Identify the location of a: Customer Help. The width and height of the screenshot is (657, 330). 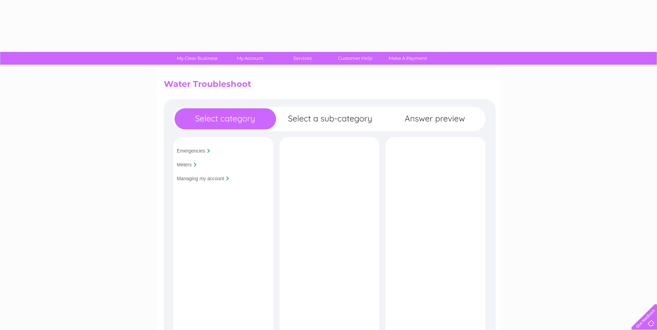
(355, 58).